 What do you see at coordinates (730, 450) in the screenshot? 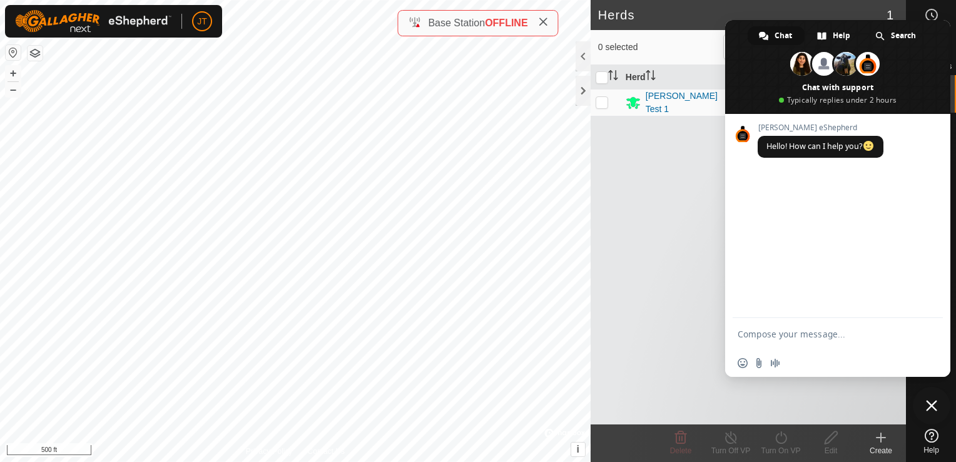
I see `div: Turn Off VP` at bounding box center [730, 450].